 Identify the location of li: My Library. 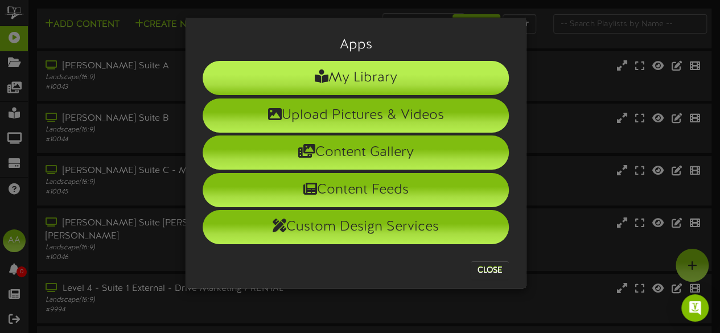
(356, 78).